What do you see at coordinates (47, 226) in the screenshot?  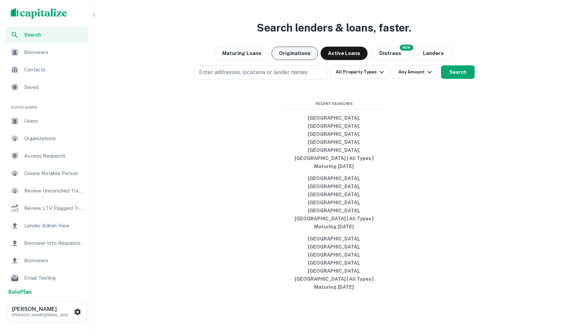 I see `div: Lender Admin View` at bounding box center [47, 226].